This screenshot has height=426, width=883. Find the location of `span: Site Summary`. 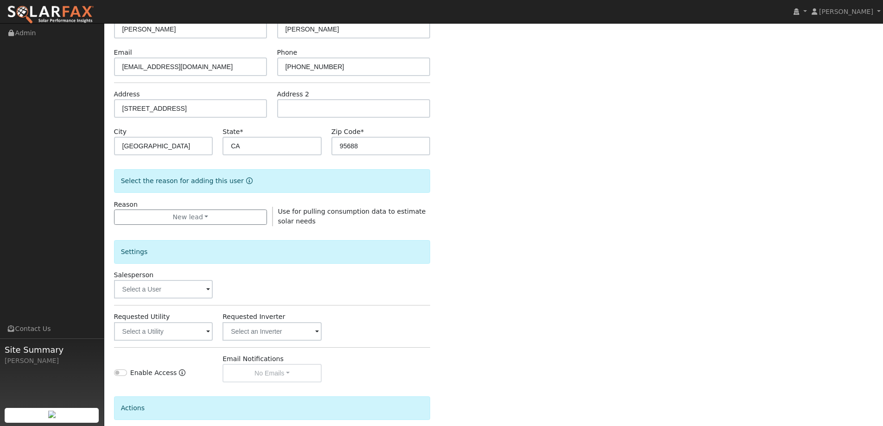

span: Site Summary is located at coordinates (52, 349).